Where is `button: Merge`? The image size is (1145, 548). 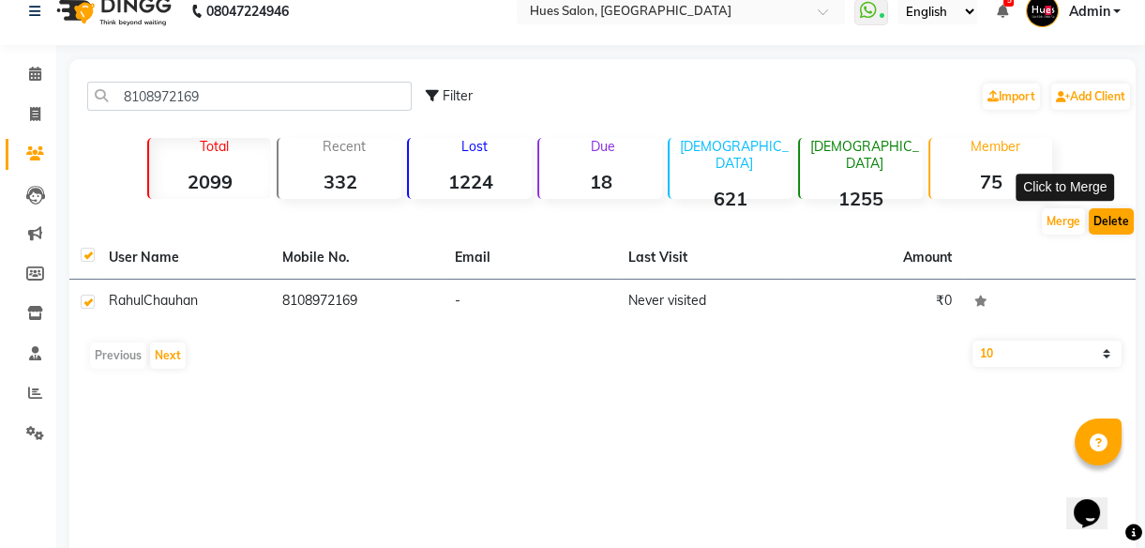 button: Merge is located at coordinates (1063, 221).